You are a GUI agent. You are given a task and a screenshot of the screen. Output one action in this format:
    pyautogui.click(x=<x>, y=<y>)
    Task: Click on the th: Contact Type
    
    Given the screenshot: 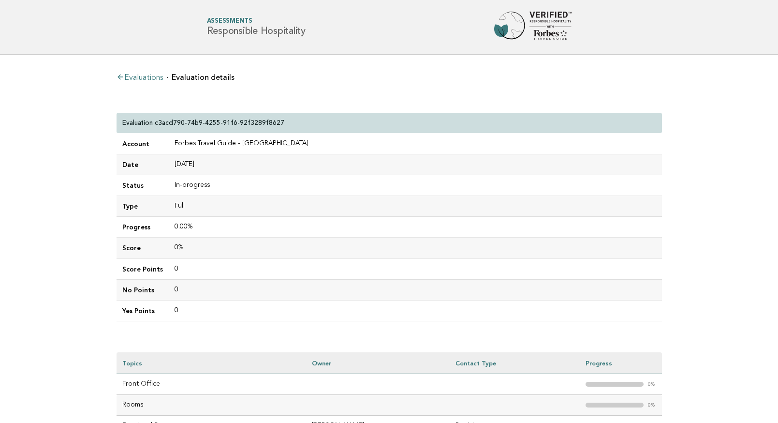 What is the action you would take?
    pyautogui.click(x=515, y=363)
    